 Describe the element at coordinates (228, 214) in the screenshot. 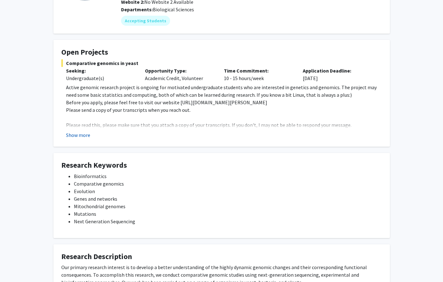

I see `li: Mutations` at that location.